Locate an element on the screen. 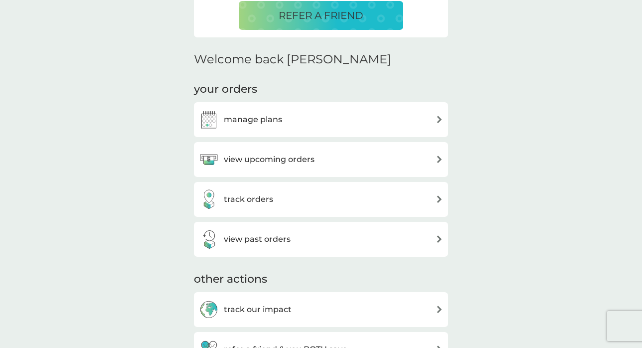 Image resolution: width=642 pixels, height=348 pixels. h3: your orders is located at coordinates (225, 89).